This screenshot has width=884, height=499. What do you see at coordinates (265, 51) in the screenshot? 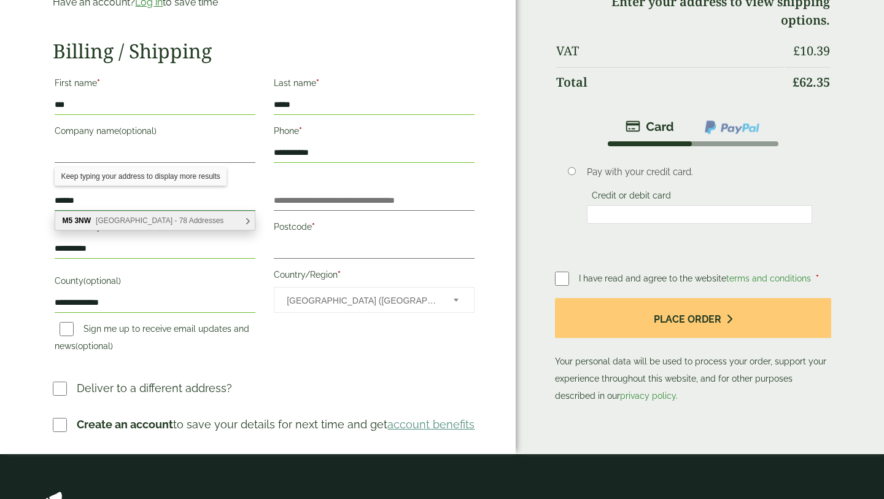
I see `h2: Billing / Shipping` at bounding box center [265, 51].